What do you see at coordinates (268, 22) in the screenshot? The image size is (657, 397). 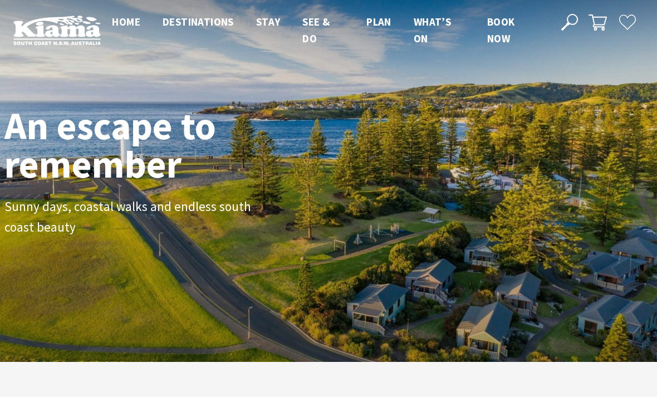 I see `span: Stay` at bounding box center [268, 22].